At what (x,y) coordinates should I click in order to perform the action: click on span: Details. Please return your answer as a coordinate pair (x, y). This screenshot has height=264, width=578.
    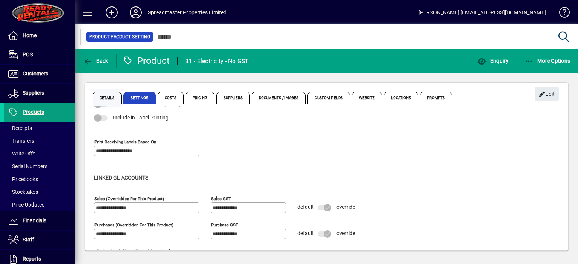
    Looking at the image, I should click on (107, 98).